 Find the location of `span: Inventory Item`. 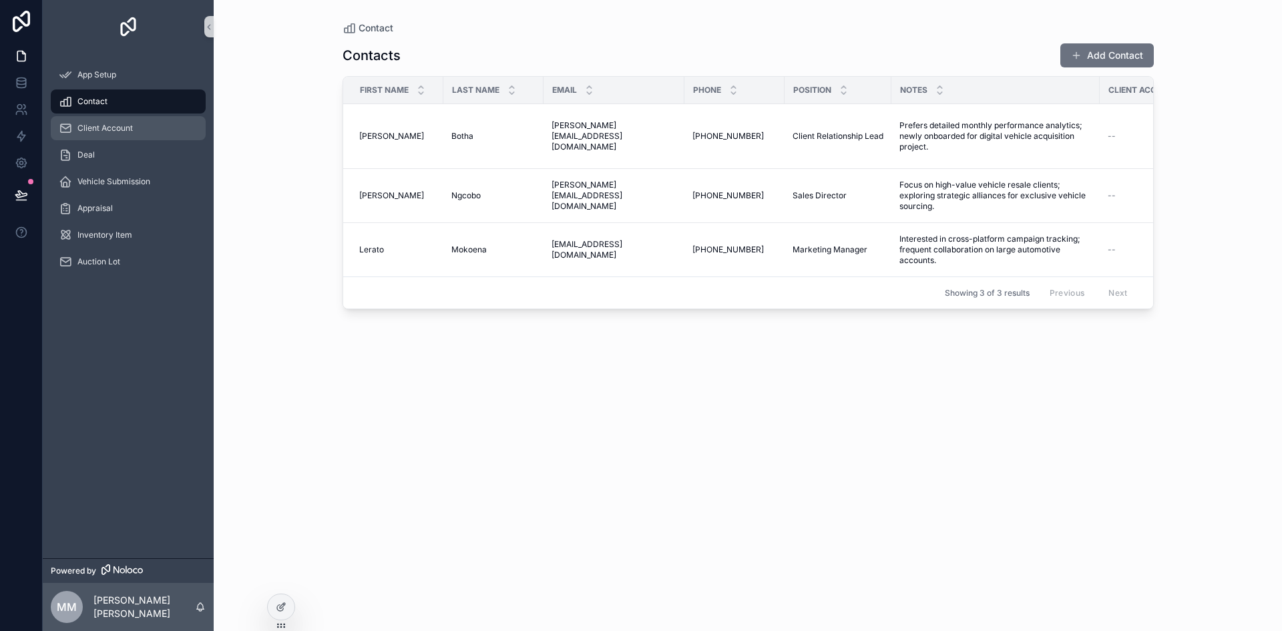

span: Inventory Item is located at coordinates (105, 235).